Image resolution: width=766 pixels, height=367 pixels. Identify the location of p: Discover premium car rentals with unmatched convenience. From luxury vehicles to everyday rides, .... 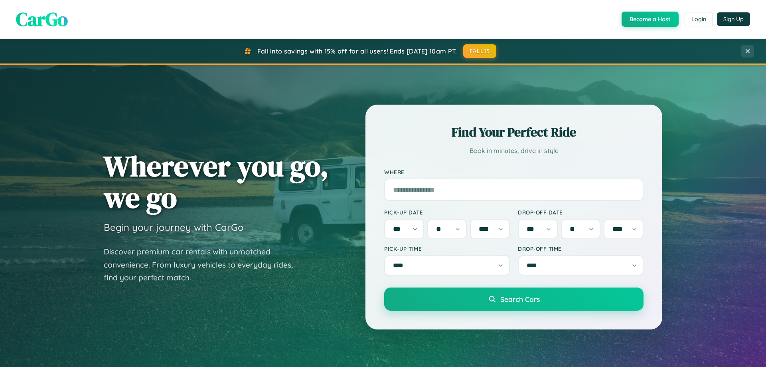
(204, 265).